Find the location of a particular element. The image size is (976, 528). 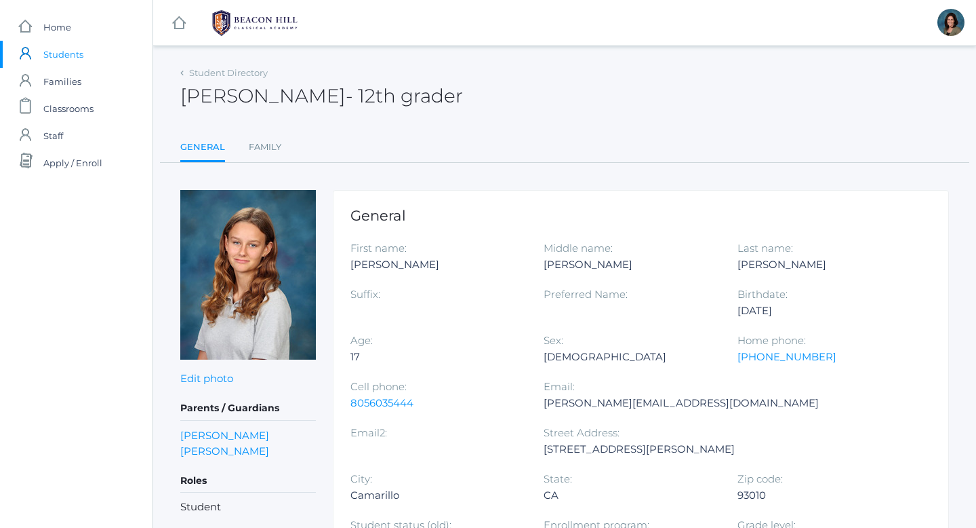

img: BHCALogos-05-308ed15e86a5a0abce9b8dd61676a3503ac9727e845dece92d48e8588c001991.png is located at coordinates (255, 23).